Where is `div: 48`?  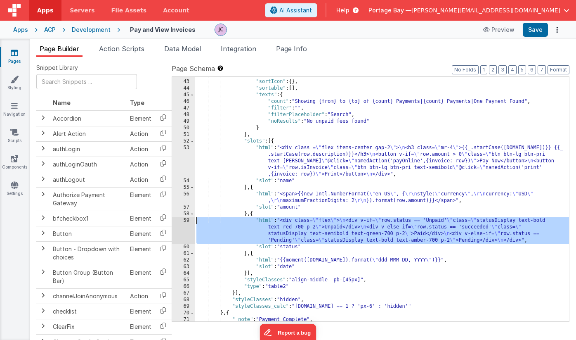
div: 48 is located at coordinates (183, 115).